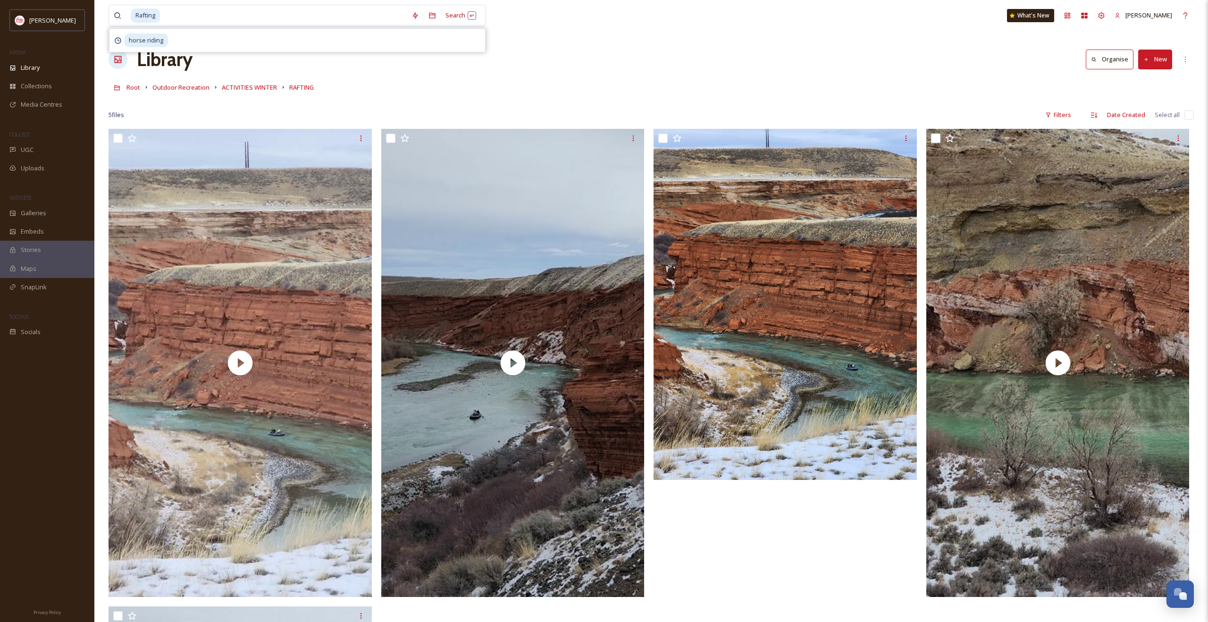 Image resolution: width=1208 pixels, height=622 pixels. What do you see at coordinates (249, 87) in the screenshot?
I see `span: ACTIVITIES WINTER` at bounding box center [249, 87].